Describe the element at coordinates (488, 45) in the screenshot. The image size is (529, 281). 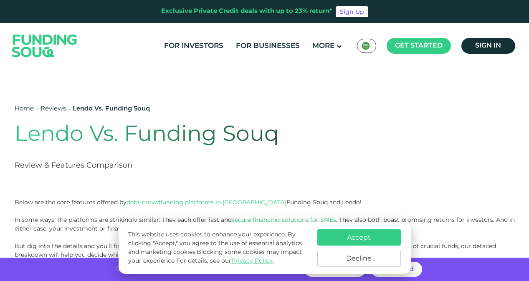
I see `span: Sign in` at that location.